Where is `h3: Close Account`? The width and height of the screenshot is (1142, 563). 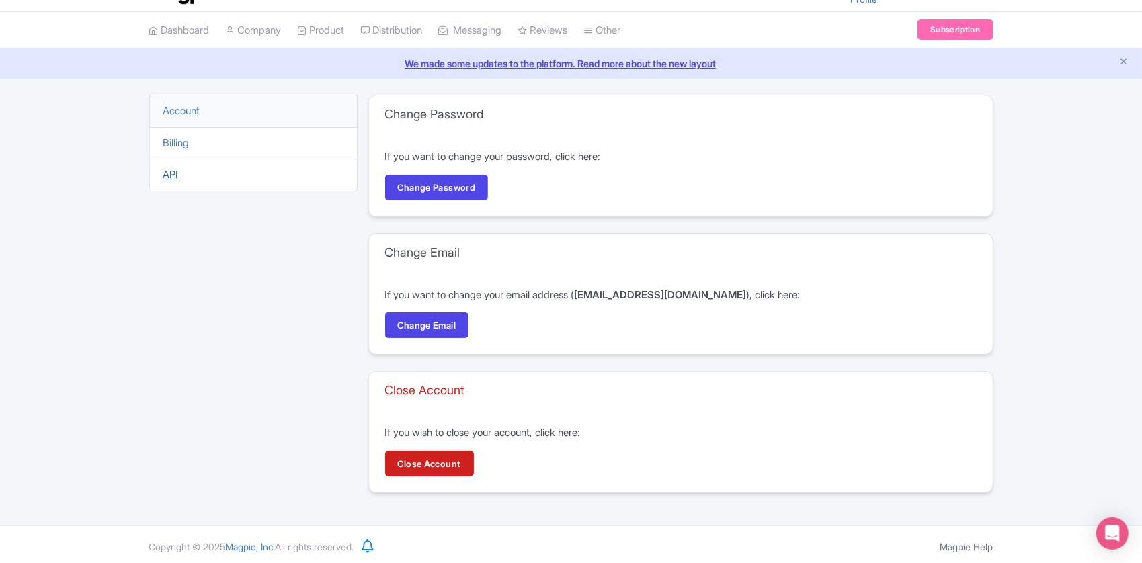
h3: Close Account is located at coordinates (425, 391).